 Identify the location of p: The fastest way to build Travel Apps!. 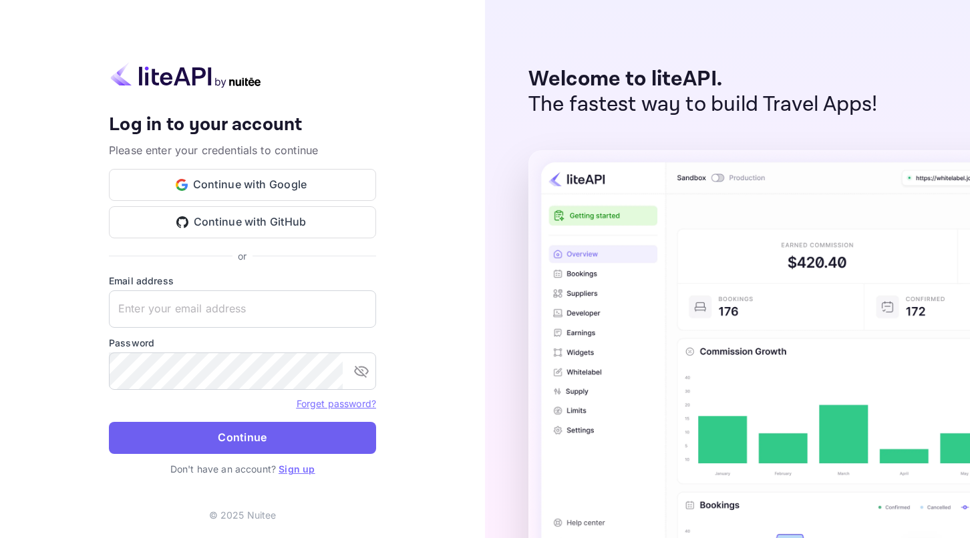
(703, 105).